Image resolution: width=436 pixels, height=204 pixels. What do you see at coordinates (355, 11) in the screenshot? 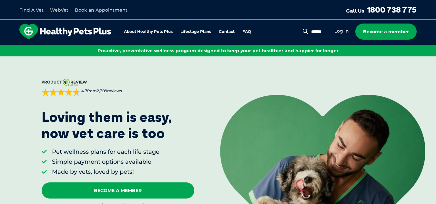
I see `span: Call Us` at bounding box center [355, 11].